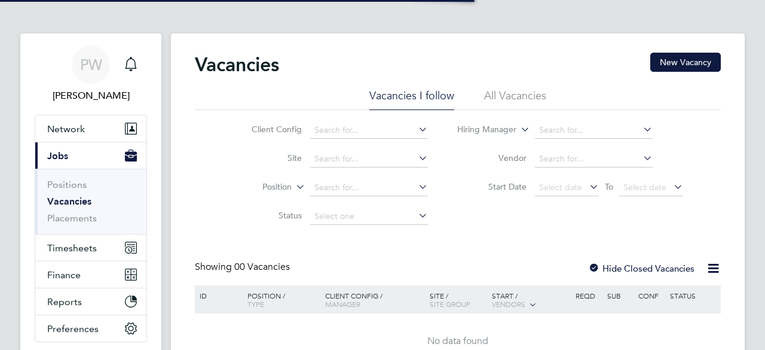 This screenshot has width=765, height=350. I want to click on button: Finance, so click(91, 274).